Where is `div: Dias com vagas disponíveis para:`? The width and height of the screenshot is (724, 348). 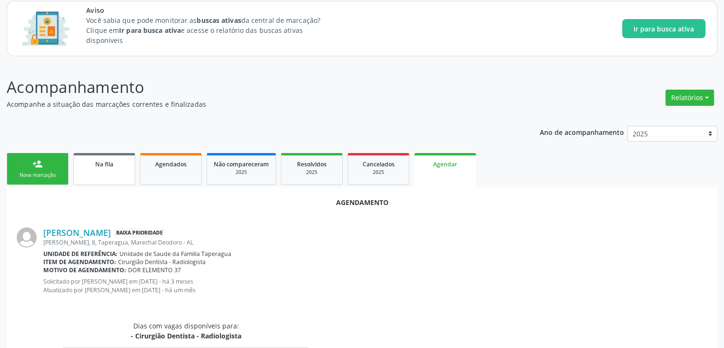
div: Dias com vagas disponíveis para: is located at coordinates (186, 331).